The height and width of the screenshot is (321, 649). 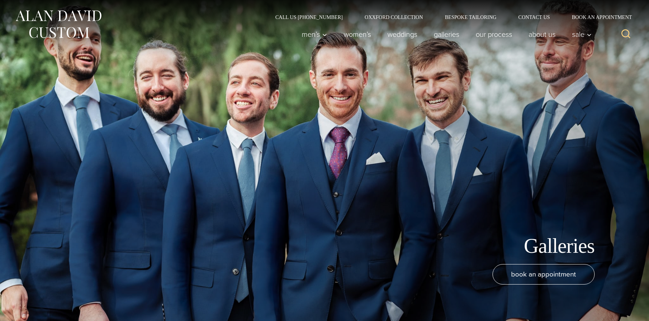 I want to click on a: Contact Us, so click(x=534, y=17).